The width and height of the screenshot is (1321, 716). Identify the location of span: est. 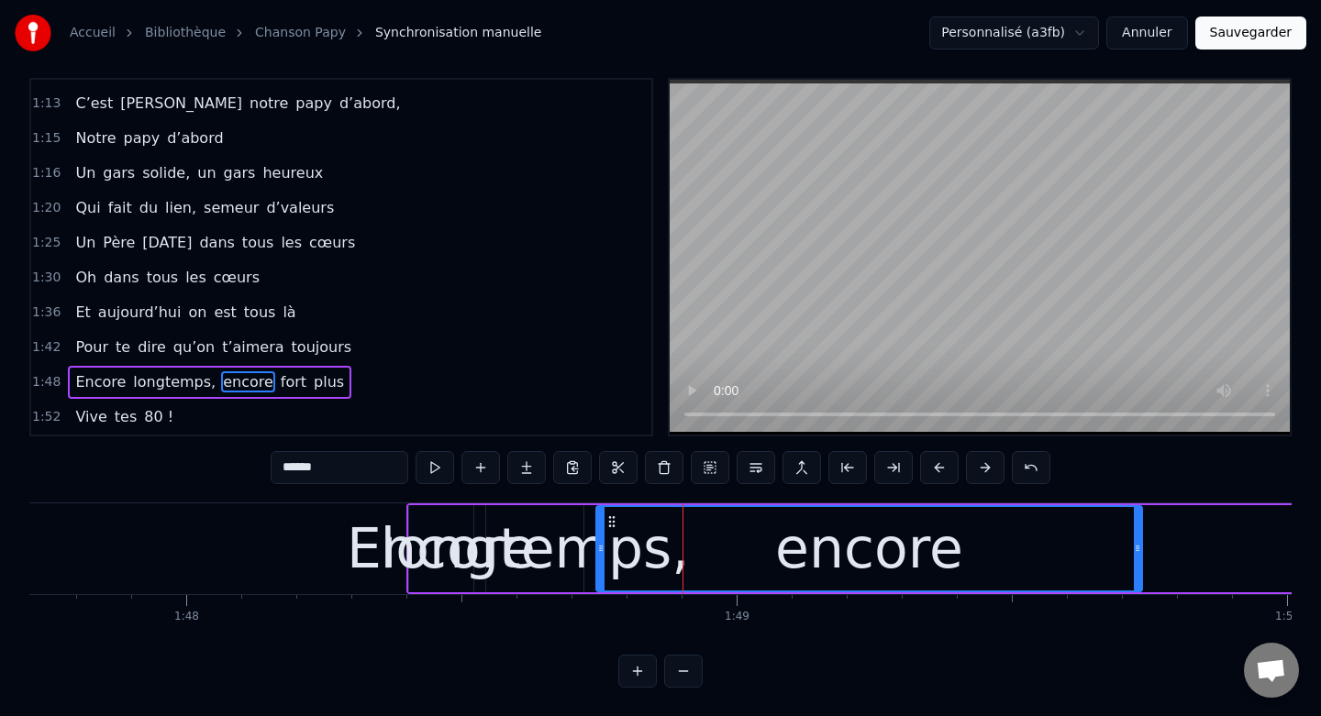
(225, 312).